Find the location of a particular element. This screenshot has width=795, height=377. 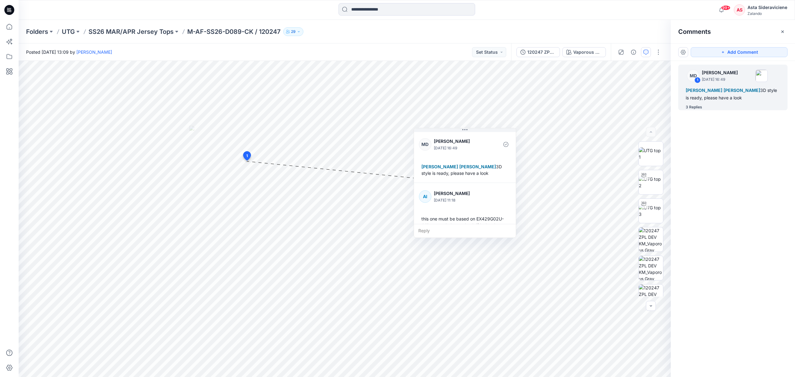

a: SS26 MAR/APR Jersey Tops is located at coordinates (131, 32).